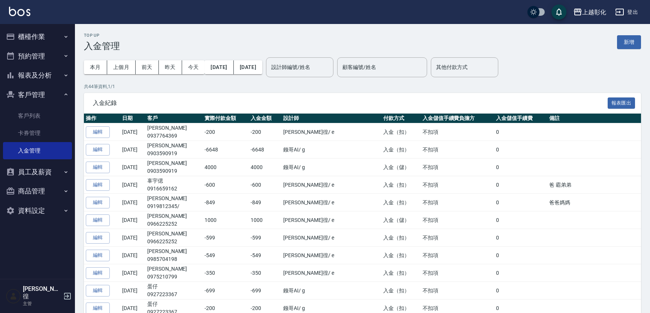  I want to click on button: 商品管理, so click(37, 191).